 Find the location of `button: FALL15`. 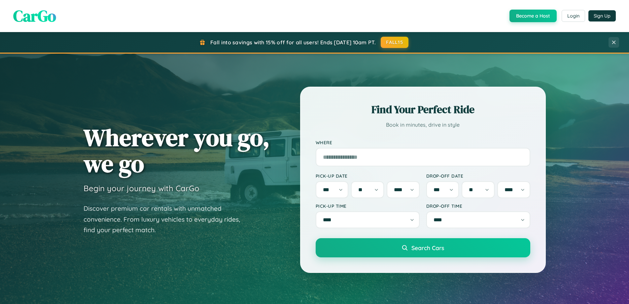

button: FALL15 is located at coordinates (395, 42).